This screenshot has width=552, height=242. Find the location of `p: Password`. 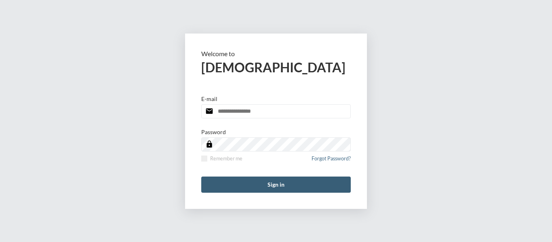

p: Password is located at coordinates (213, 132).